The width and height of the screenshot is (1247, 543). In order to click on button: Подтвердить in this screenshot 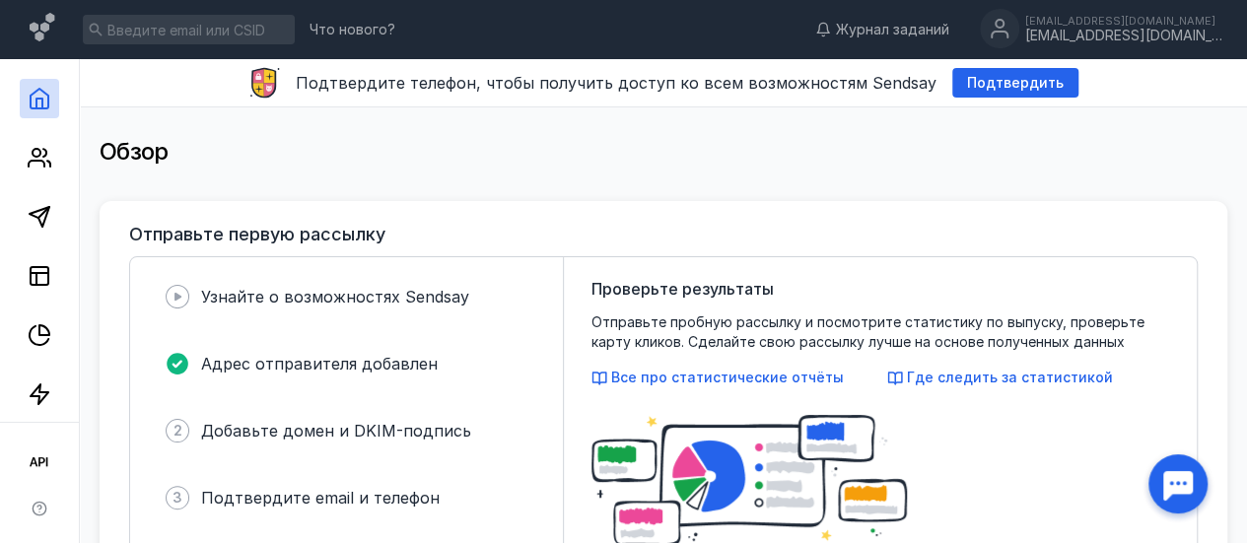, I will do `click(1015, 83)`.